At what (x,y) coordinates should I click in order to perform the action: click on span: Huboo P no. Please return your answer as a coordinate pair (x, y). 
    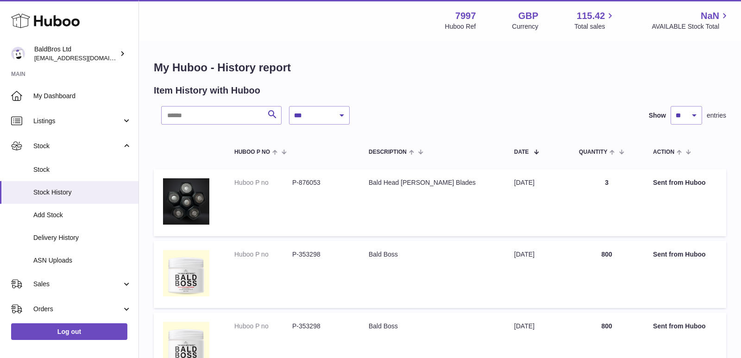
    Looking at the image, I should click on (252, 152).